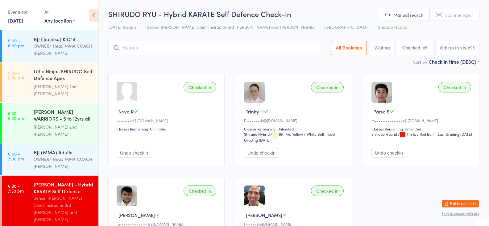  I want to click on div: Any location, so click(60, 20).